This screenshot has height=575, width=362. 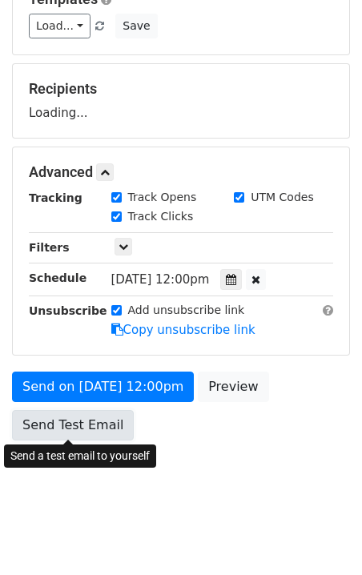 What do you see at coordinates (59, 26) in the screenshot?
I see `a: Load...` at bounding box center [59, 26].